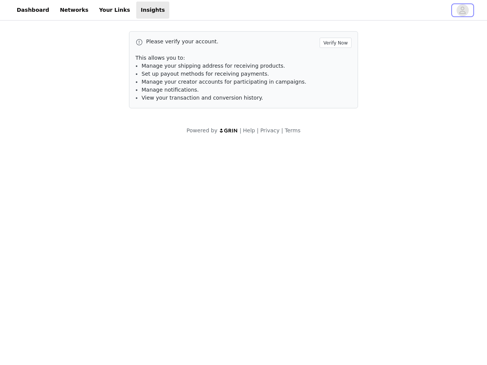  What do you see at coordinates (170, 90) in the screenshot?
I see `span: Manage notifications.` at bounding box center [170, 90].